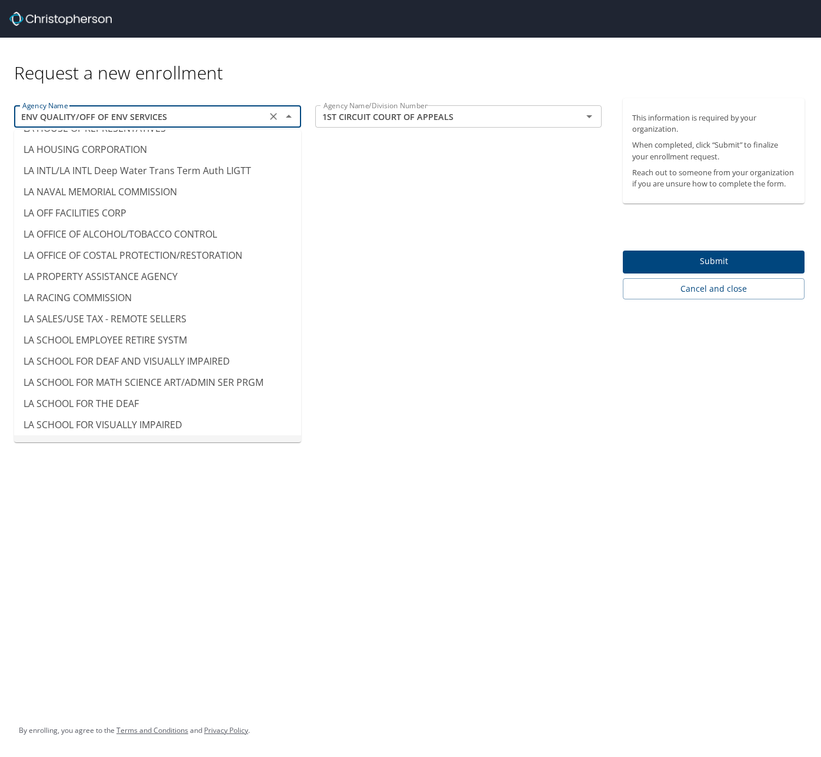 Image resolution: width=821 pixels, height=757 pixels. I want to click on button: Submit, so click(713, 262).